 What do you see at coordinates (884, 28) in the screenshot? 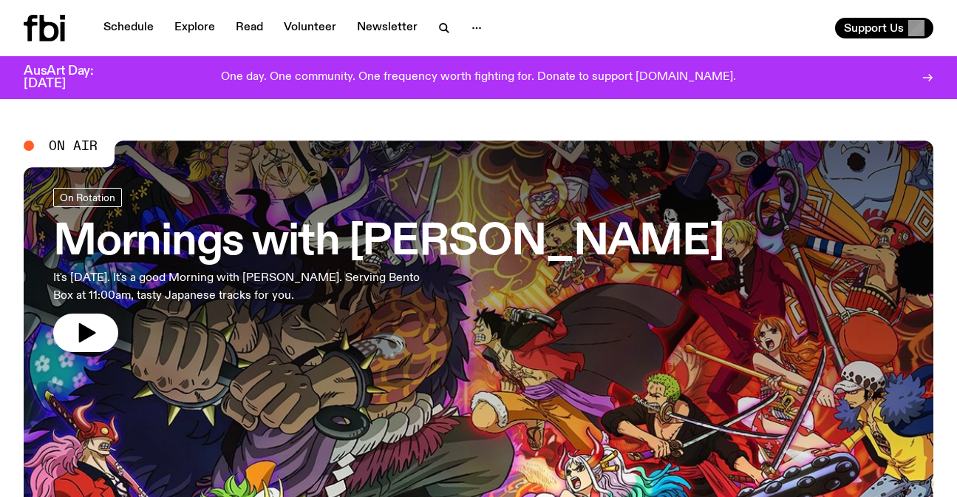
I see `button: Support Us` at bounding box center [884, 28].